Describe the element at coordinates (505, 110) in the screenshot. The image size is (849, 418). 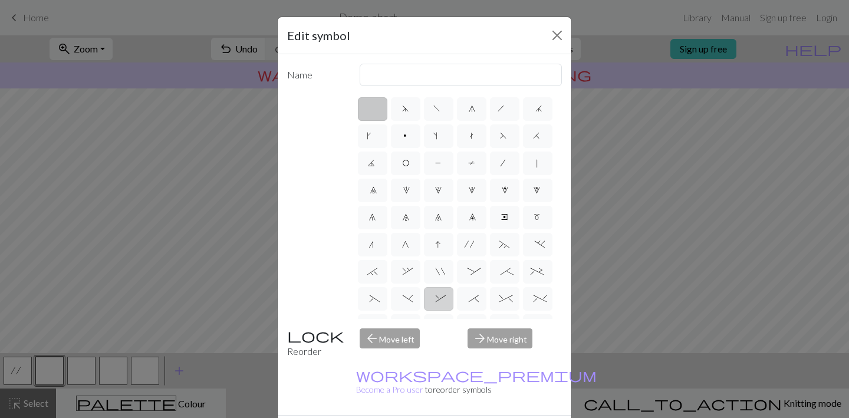
I see `span: h` at that location.